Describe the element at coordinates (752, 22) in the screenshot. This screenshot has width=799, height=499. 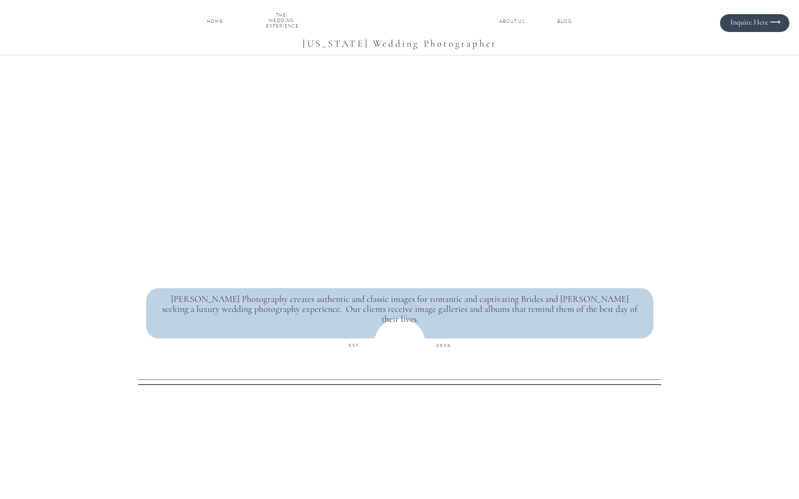
I see `a: Inquire Here ⟶` at that location.